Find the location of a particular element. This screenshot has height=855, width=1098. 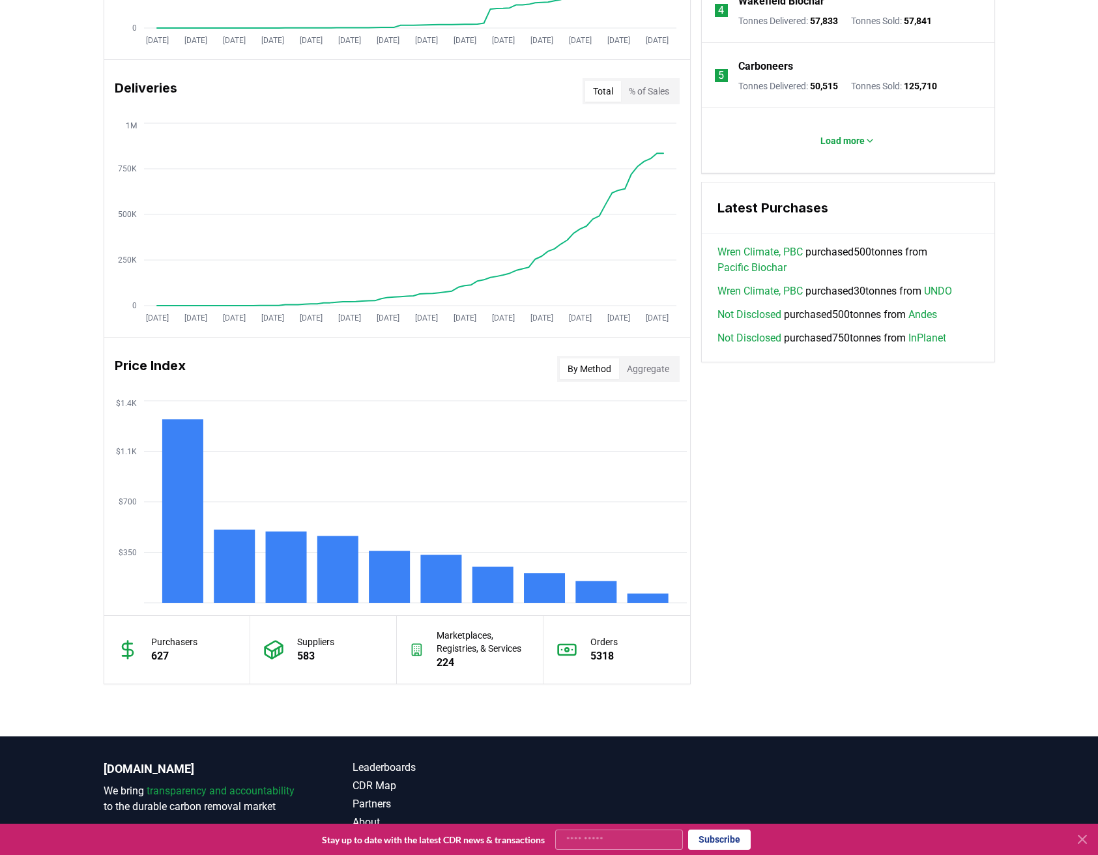

span: transparency and accountability is located at coordinates (220, 790).